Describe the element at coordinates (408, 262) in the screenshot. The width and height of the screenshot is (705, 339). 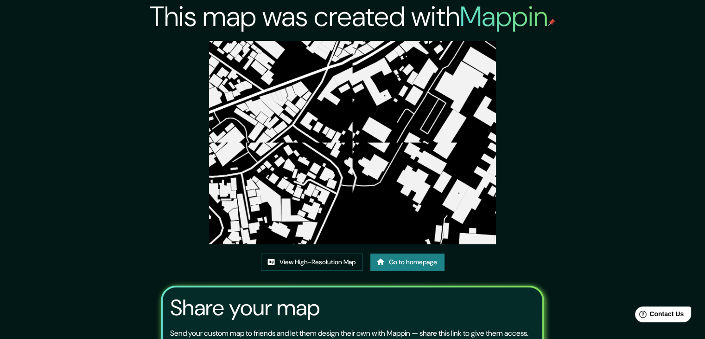
I see `a: Go to homepage` at that location.